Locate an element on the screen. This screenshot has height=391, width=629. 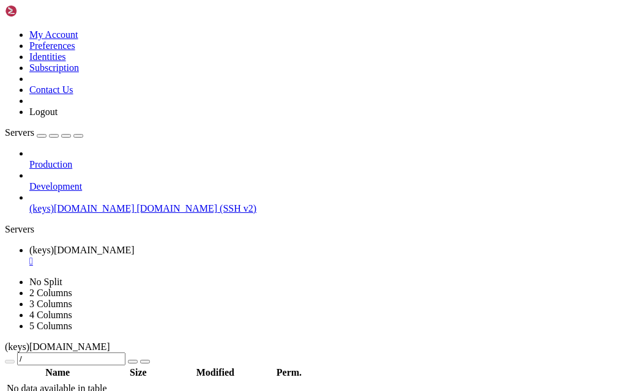
a: 2 Columns is located at coordinates (51, 292).